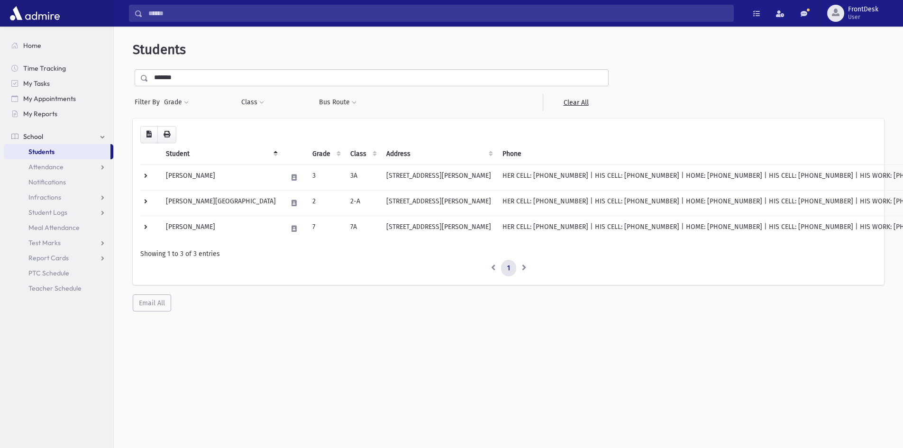 Image resolution: width=903 pixels, height=448 pixels. Describe the element at coordinates (509, 268) in the screenshot. I see `a: 1` at that location.